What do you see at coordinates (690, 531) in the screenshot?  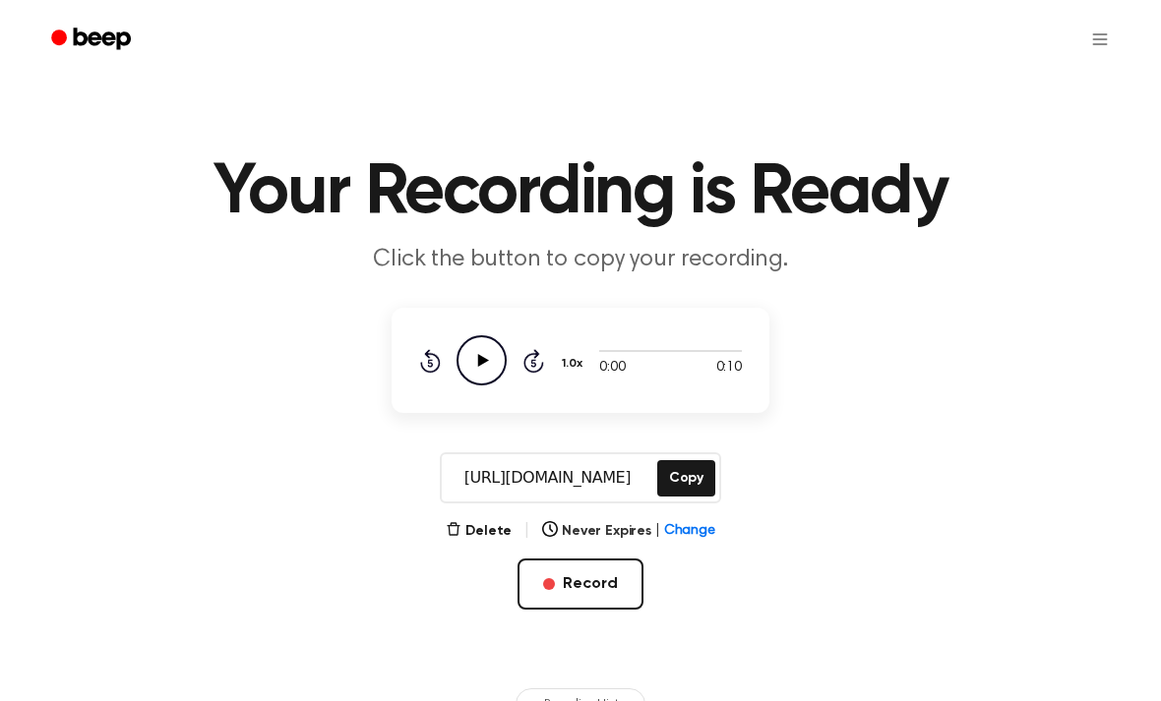 I see `span: Change` at bounding box center [690, 531].